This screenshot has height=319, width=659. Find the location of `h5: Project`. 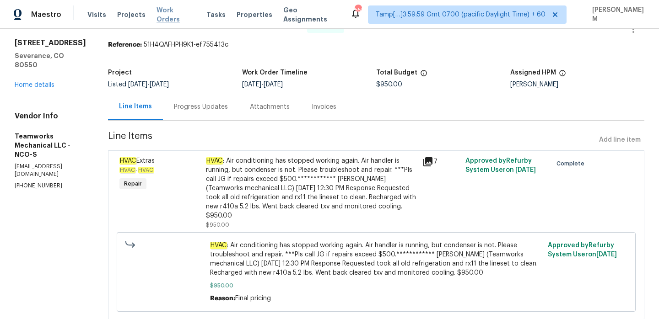

h5: Project is located at coordinates (120, 73).